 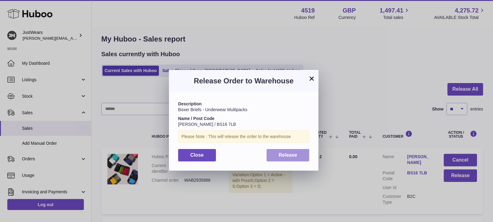 What do you see at coordinates (288, 155) in the screenshot?
I see `span: Release` at bounding box center [288, 155].